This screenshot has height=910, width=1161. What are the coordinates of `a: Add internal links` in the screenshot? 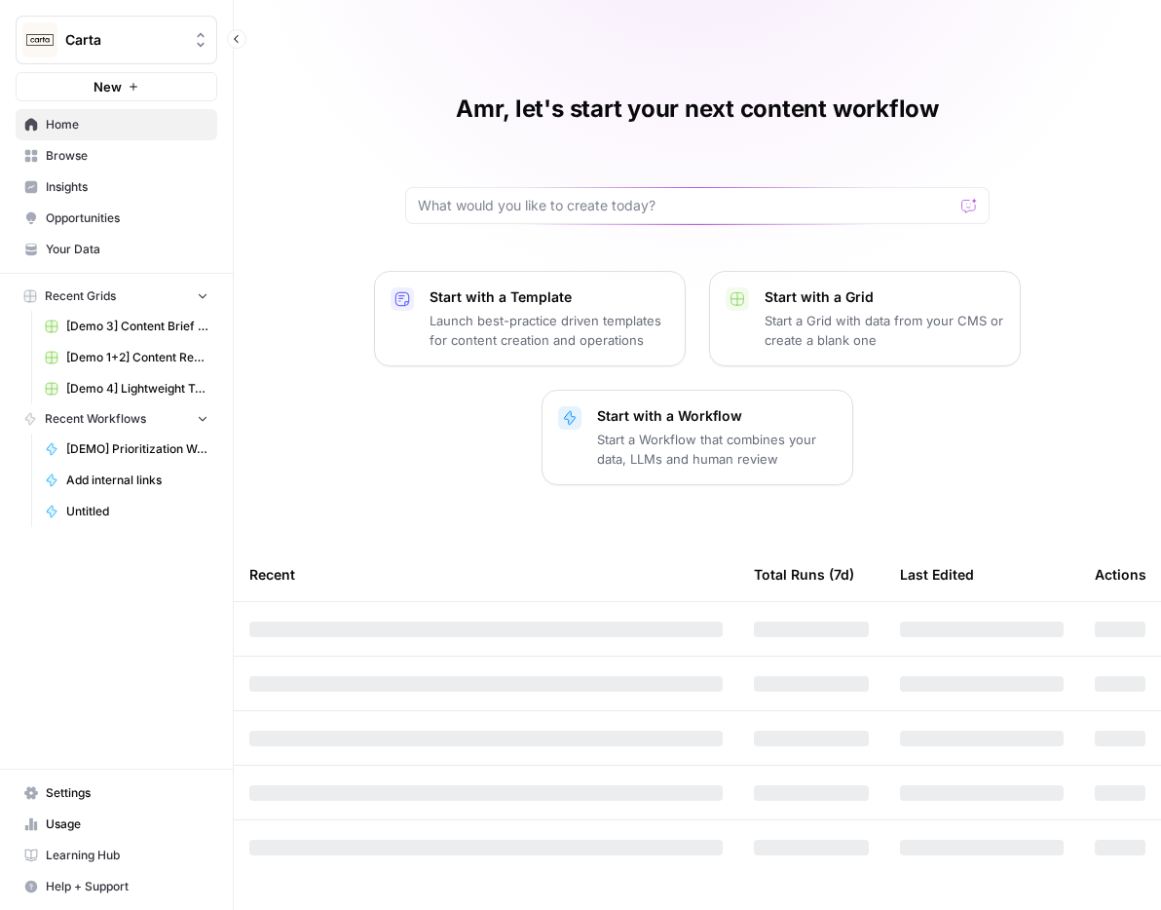 It's located at (127, 480).